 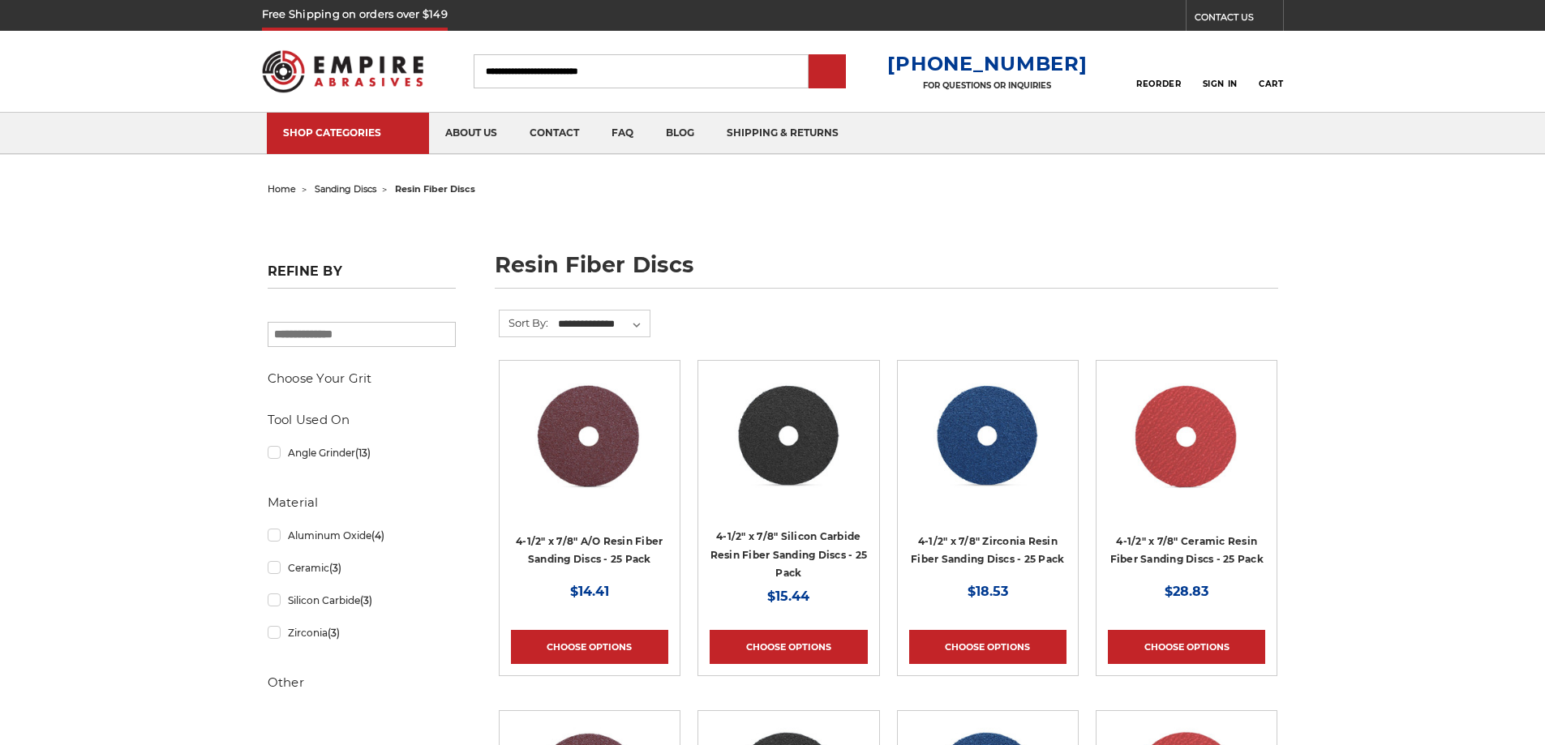 I want to click on span: (13), so click(x=363, y=453).